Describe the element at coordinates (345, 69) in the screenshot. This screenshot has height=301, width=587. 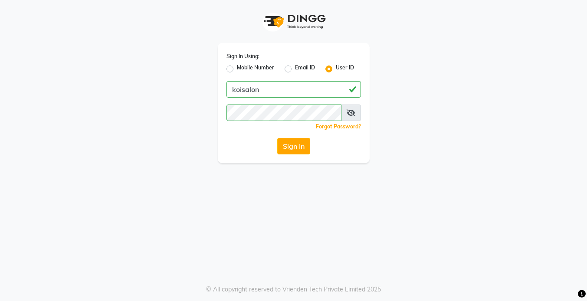
I see `label: User ID` at that location.